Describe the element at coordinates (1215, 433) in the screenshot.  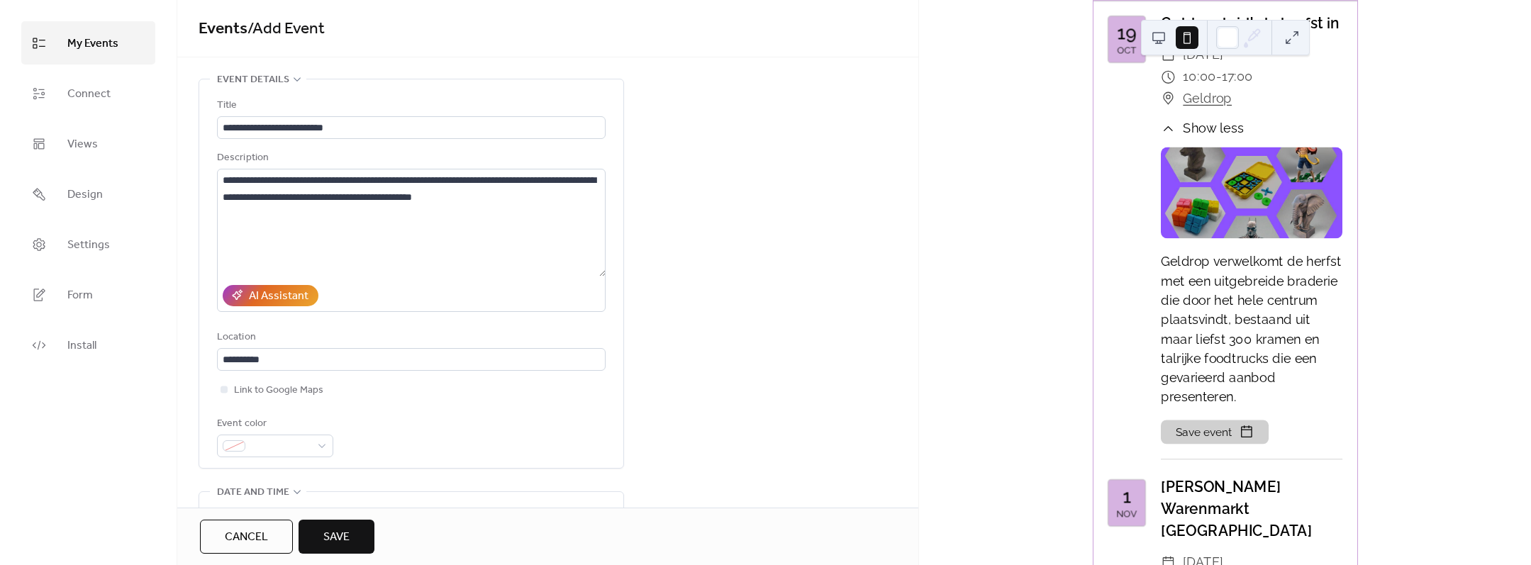
I see `button: Save event` at that location.